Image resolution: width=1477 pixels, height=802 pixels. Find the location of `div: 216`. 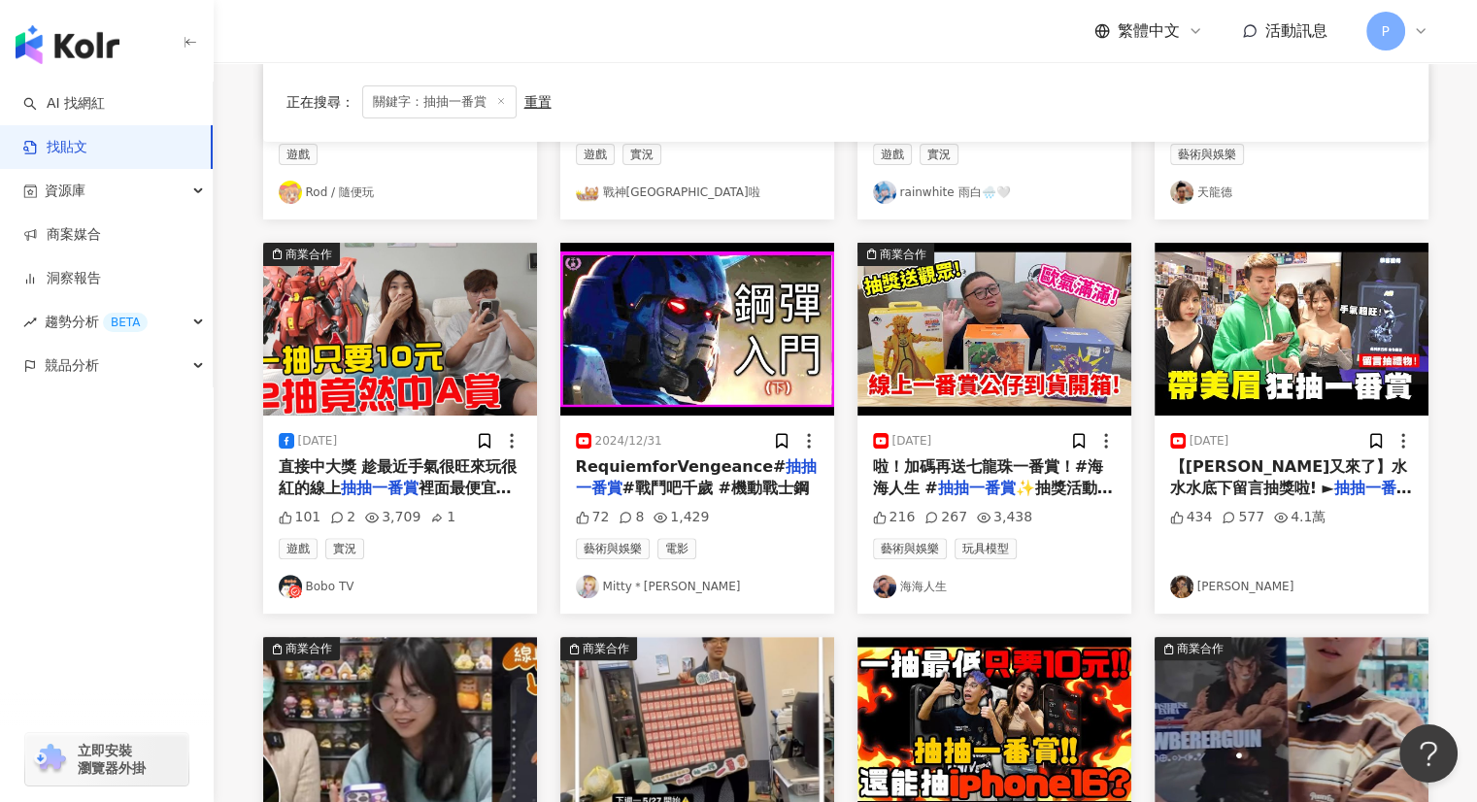

div: 216 is located at coordinates (894, 518).